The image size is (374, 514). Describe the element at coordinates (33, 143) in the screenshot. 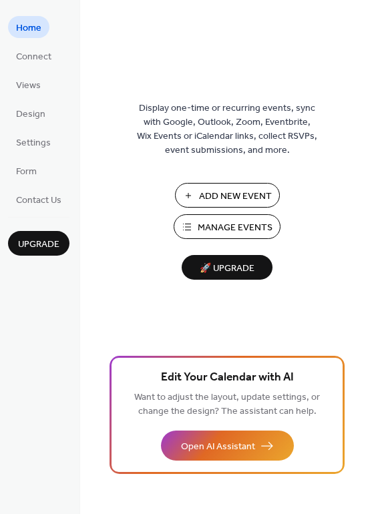

I see `span: Settings` at that location.